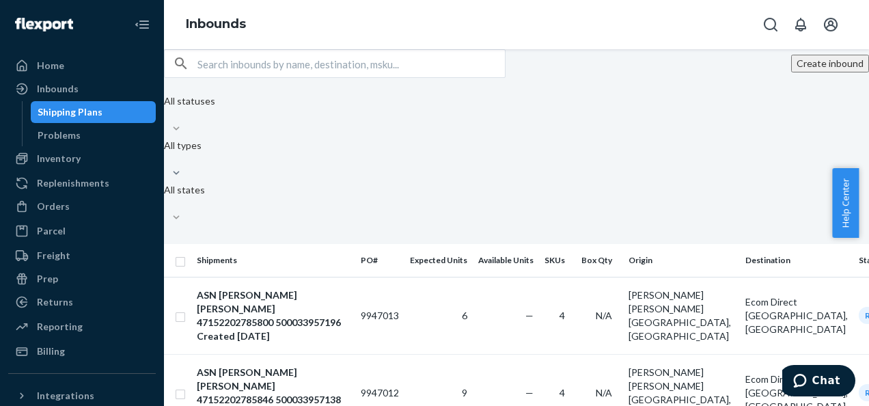 This screenshot has height=406, width=869. Describe the element at coordinates (82, 66) in the screenshot. I see `a: Home` at that location.